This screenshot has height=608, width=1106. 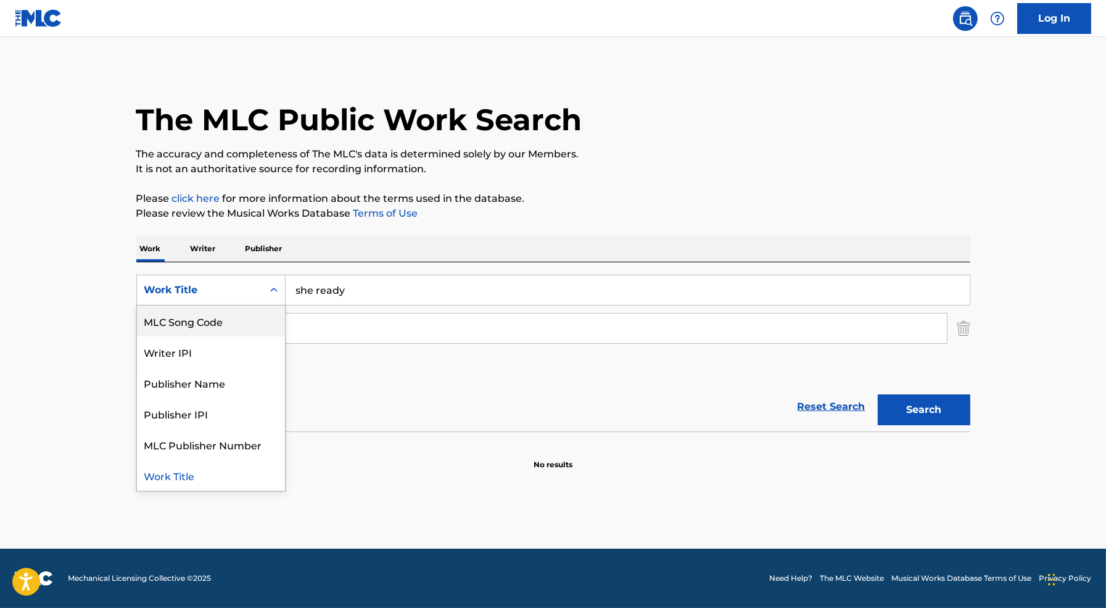 I want to click on a: Public Search, so click(x=965, y=19).